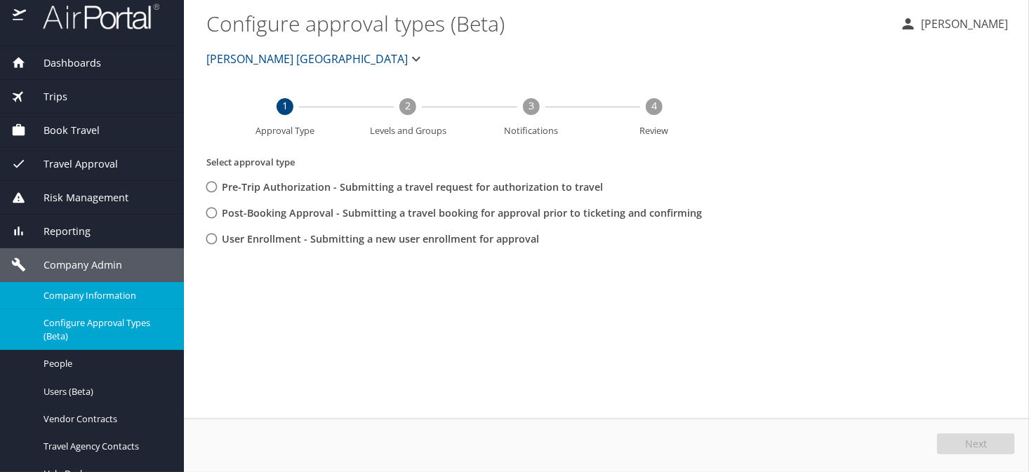 This screenshot has height=472, width=1029. Describe the element at coordinates (408, 131) in the screenshot. I see `span: Levels and Groups` at that location.